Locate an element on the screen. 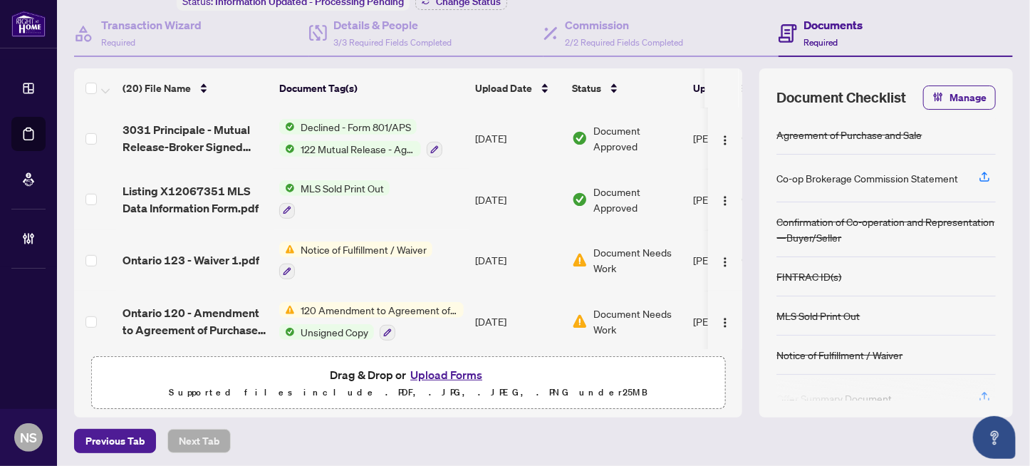 The width and height of the screenshot is (1030, 466). div: Notice of Fulfillment / Waiver is located at coordinates (839, 355).